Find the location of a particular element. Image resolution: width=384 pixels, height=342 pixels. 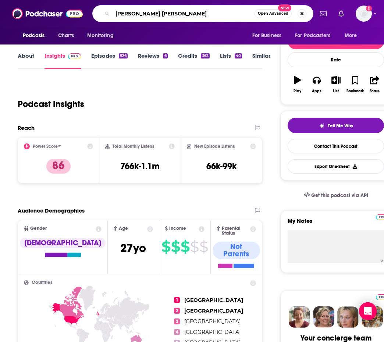

label: My Notes is located at coordinates (336, 224).